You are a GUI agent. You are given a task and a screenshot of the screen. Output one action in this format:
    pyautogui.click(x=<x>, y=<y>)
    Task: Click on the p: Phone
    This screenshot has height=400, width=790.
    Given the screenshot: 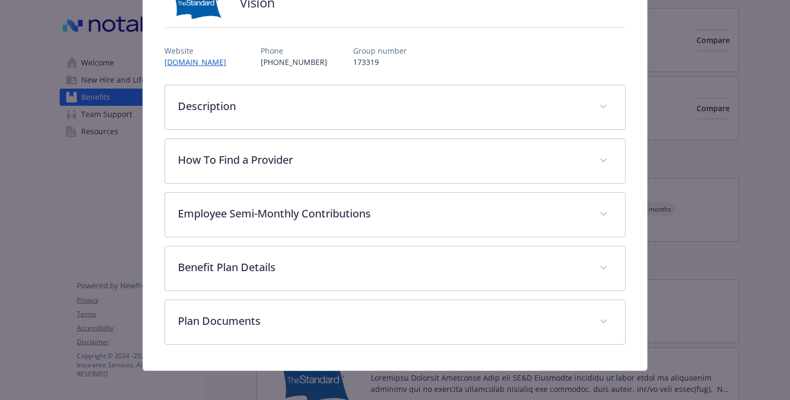 What is the action you would take?
    pyautogui.click(x=294, y=51)
    